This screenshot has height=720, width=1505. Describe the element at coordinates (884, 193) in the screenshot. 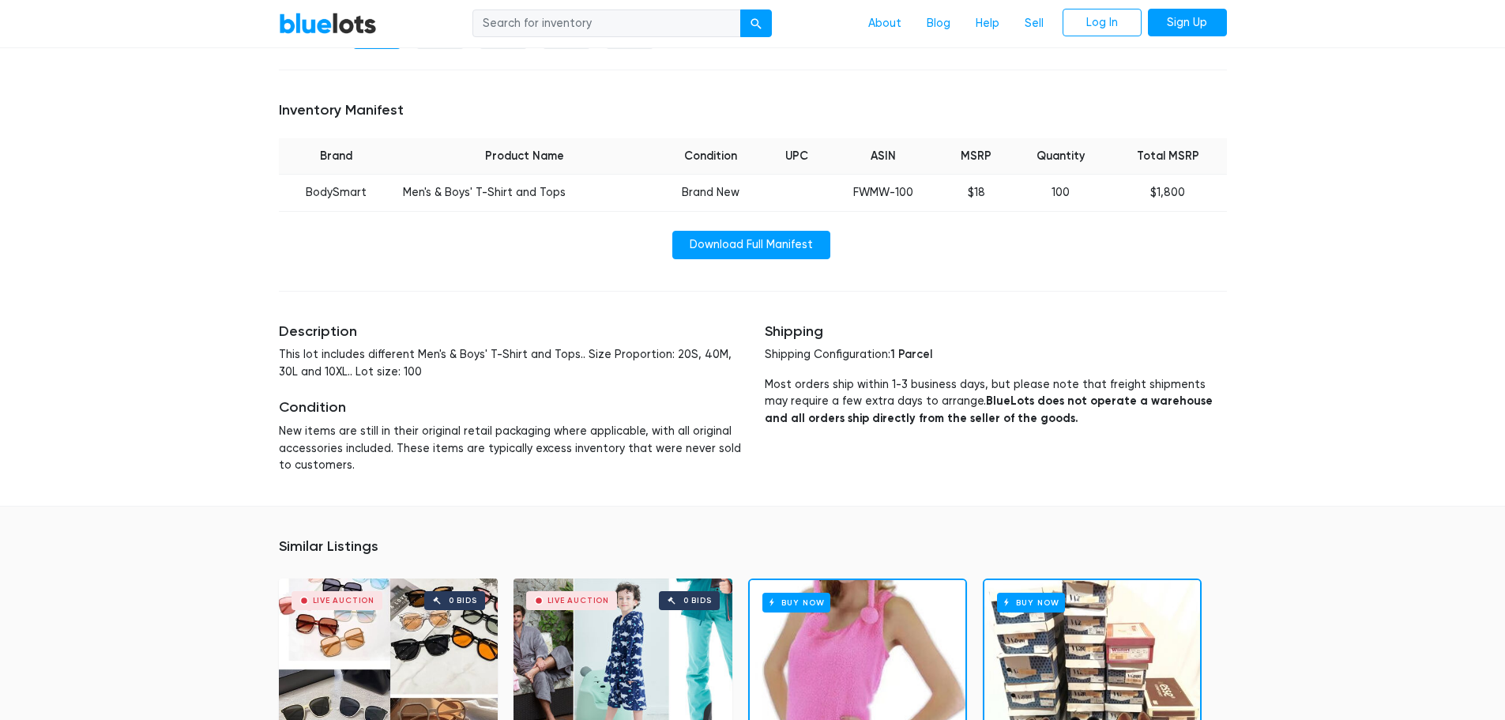

I see `td: FWMW-100` at that location.